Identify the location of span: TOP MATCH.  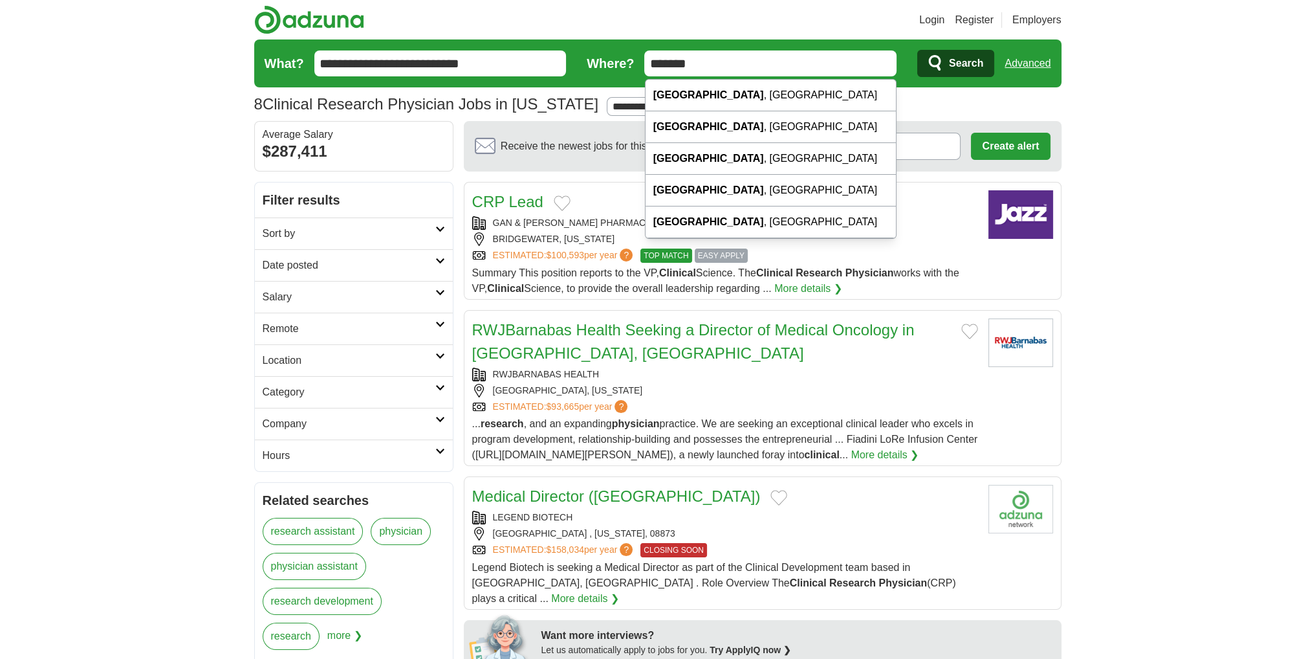
(666, 256).